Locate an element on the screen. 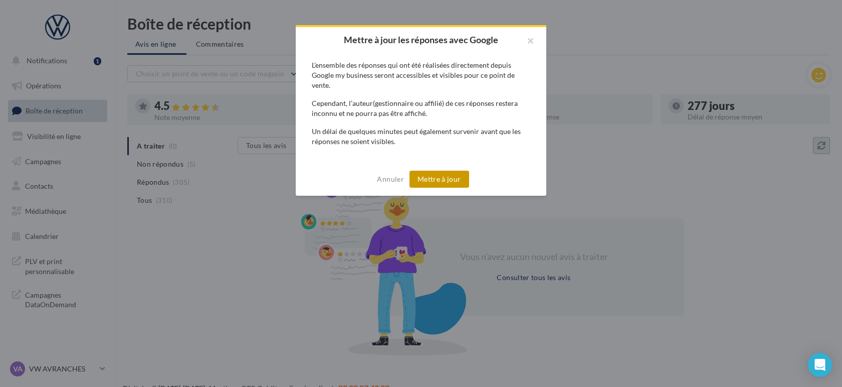 This screenshot has width=842, height=387. button: Annuler is located at coordinates (390, 179).